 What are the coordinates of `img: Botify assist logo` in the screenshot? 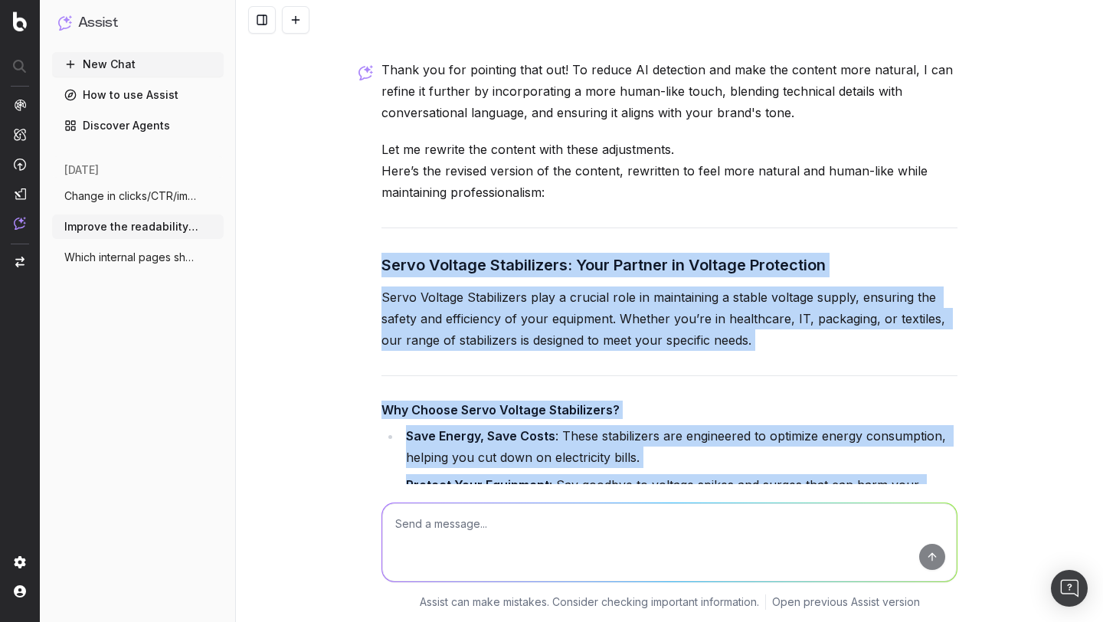 It's located at (365, 73).